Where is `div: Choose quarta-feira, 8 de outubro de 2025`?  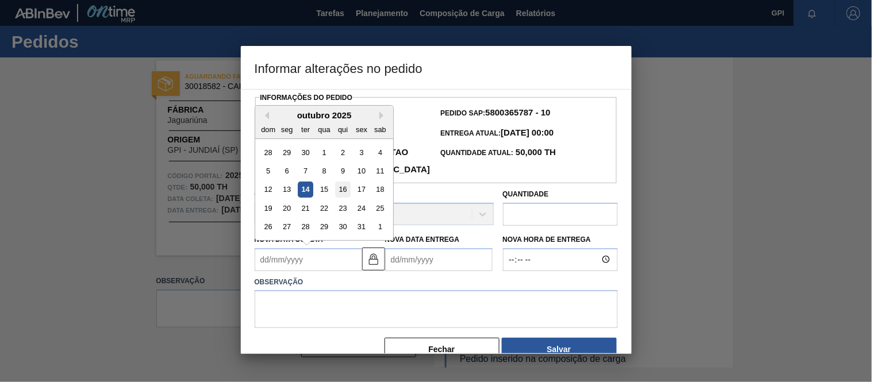
div: Choose quarta-feira, 8 de outubro de 2025 is located at coordinates (324, 171).